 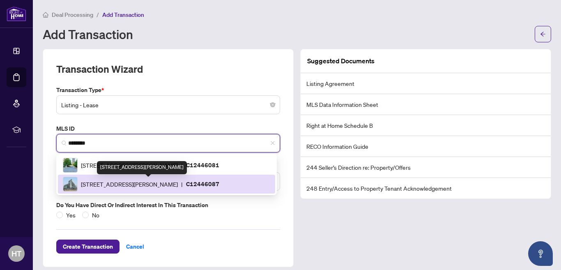 What do you see at coordinates (168, 129) in the screenshot?
I see `label: MLS ID` at bounding box center [168, 129].